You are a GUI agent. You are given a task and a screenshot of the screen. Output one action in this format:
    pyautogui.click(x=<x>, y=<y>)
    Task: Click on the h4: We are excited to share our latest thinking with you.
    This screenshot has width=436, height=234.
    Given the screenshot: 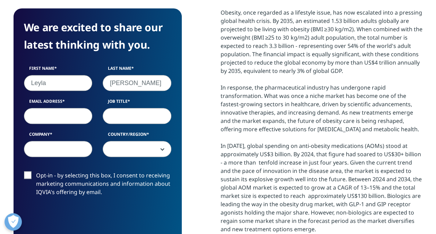 What is the action you would take?
    pyautogui.click(x=98, y=36)
    